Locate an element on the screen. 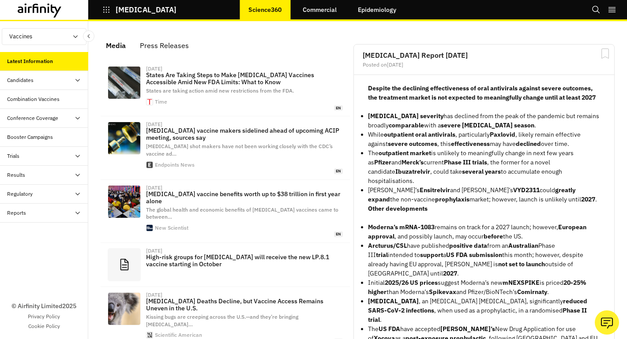  strong: Ensitrelvir is located at coordinates (435, 190).